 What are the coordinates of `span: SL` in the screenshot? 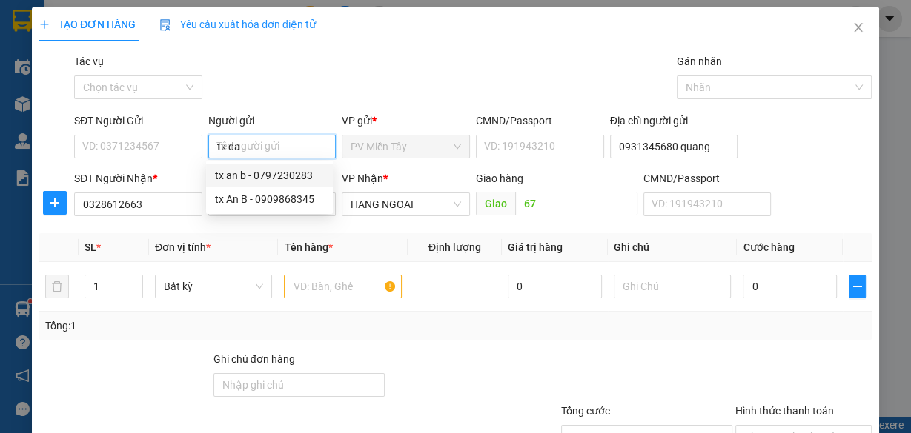 It's located at (90, 247).